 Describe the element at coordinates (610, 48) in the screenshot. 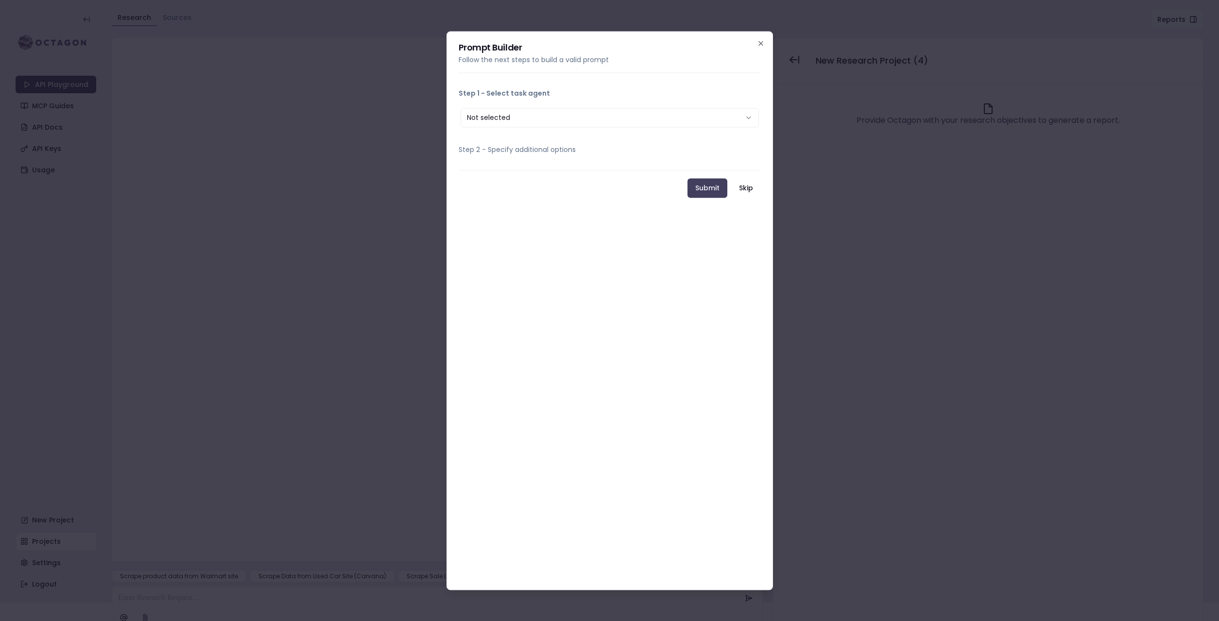

I see `h2: Prompt Builder` at that location.